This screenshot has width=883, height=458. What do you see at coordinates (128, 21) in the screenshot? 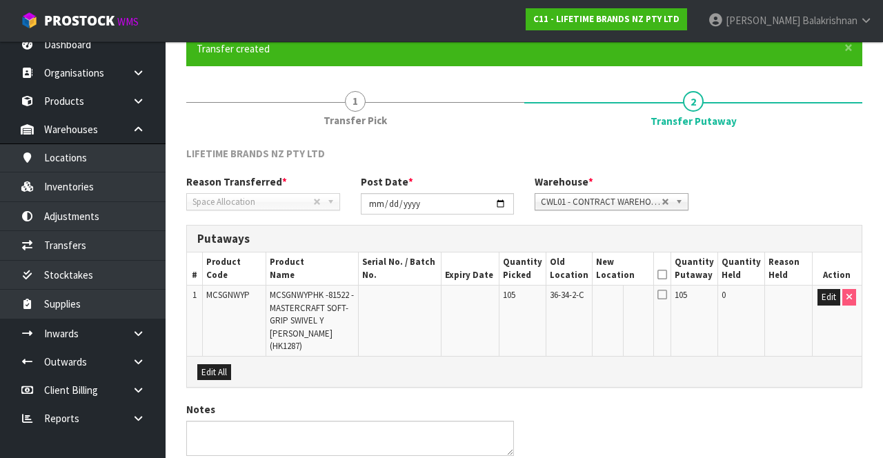
I see `small: WMS` at bounding box center [128, 21].